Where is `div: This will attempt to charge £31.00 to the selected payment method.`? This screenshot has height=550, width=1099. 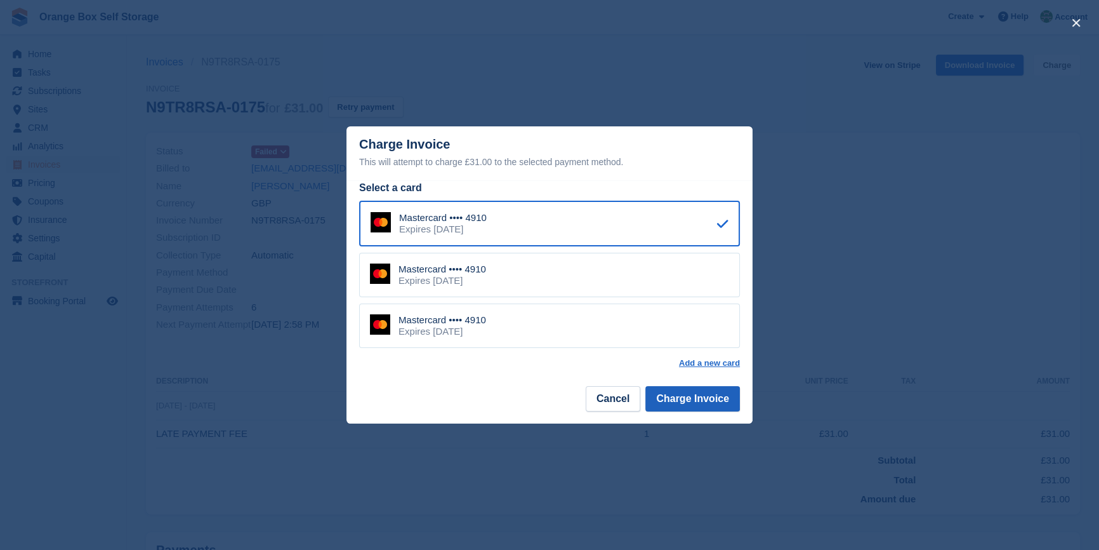
div: This will attempt to charge £31.00 to the selected payment method. is located at coordinates (550, 162).